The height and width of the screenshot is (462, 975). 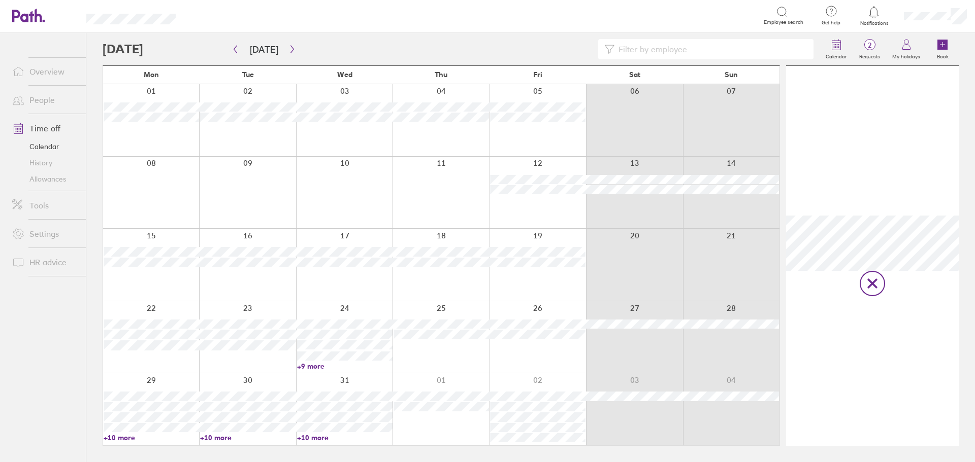 What do you see at coordinates (45, 179) in the screenshot?
I see `a: Allowances` at bounding box center [45, 179].